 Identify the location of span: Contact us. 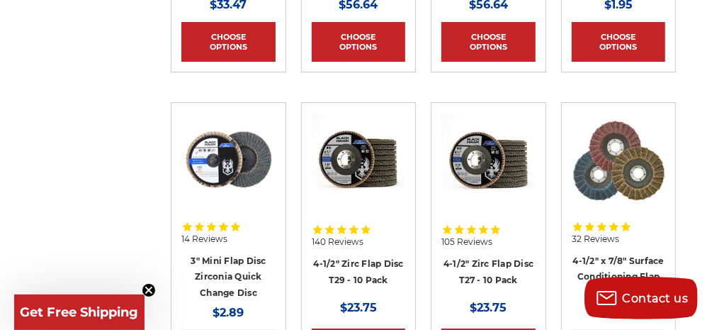
(656, 298).